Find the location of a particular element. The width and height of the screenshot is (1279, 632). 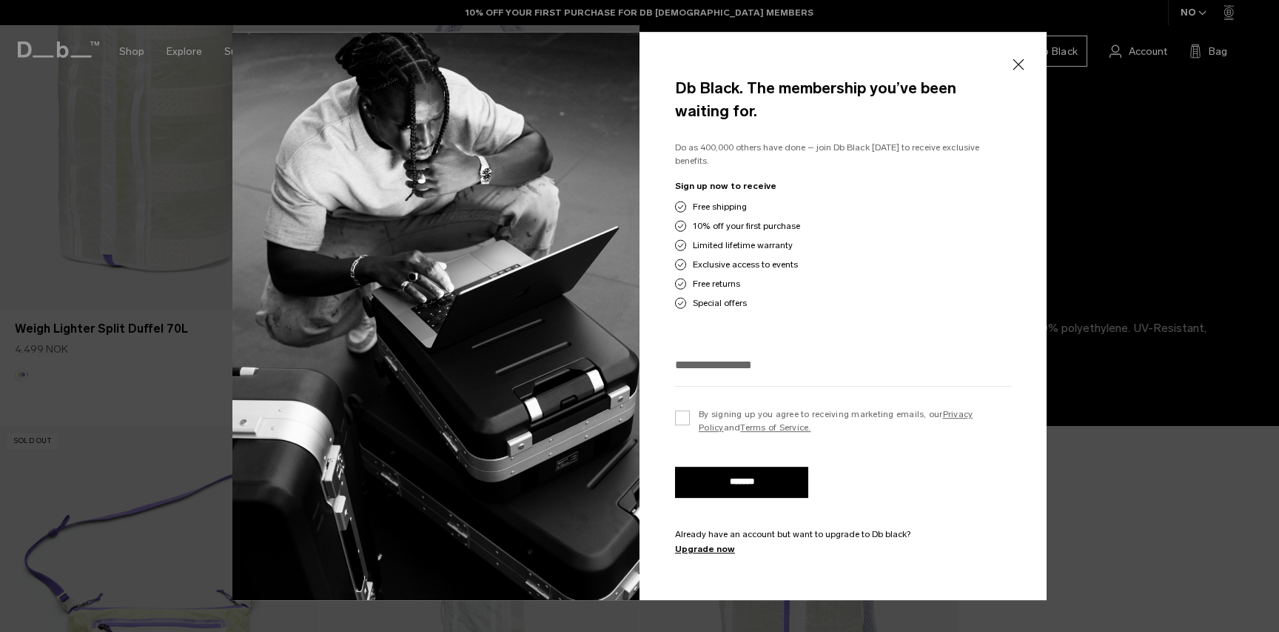

label: By signing up you agree to receiving marketing emails, our and is located at coordinates (843, 421).